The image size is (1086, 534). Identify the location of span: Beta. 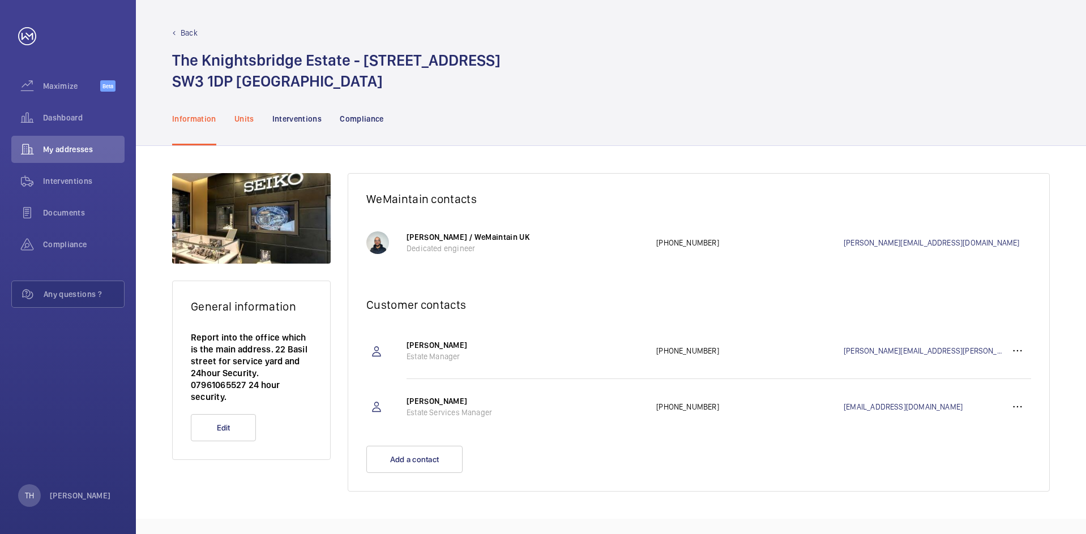
(108, 86).